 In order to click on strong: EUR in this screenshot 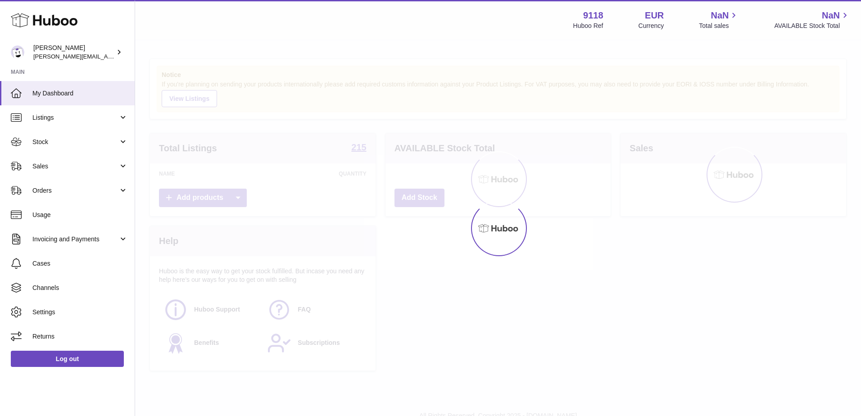, I will do `click(654, 15)`.